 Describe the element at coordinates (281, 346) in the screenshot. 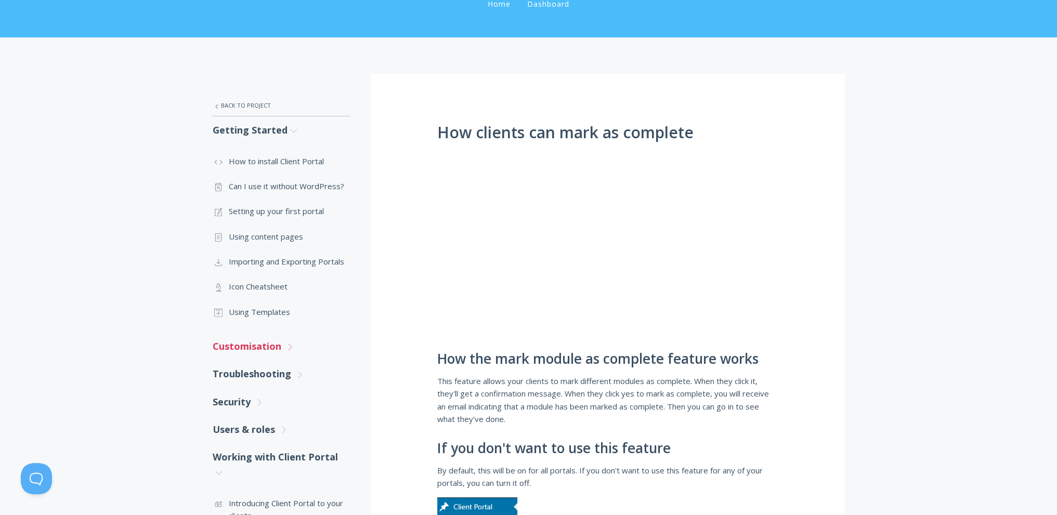

I see `a: Customisation` at that location.